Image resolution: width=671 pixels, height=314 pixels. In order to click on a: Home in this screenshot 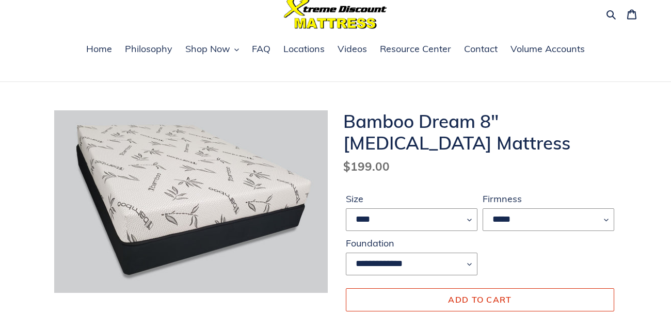, I will do `click(99, 50)`.